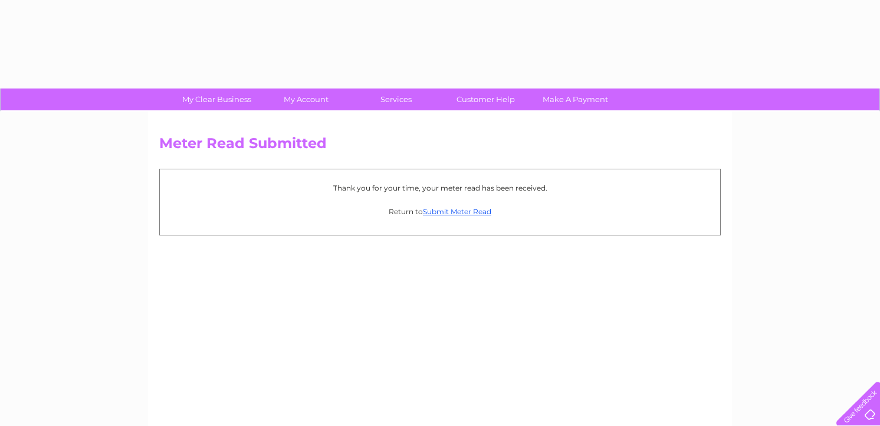 This screenshot has width=880, height=426. Describe the element at coordinates (216, 99) in the screenshot. I see `a: My Clear Business` at that location.